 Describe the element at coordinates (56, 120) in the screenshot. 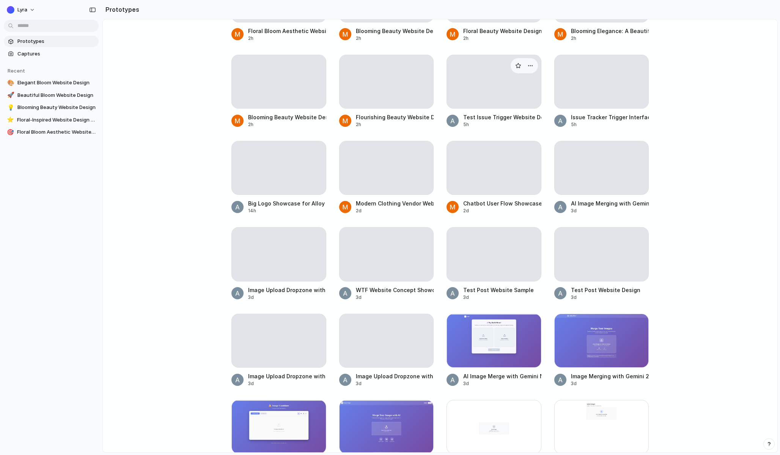

I see `span: Floral-Inspired Website Design Concept` at that location.